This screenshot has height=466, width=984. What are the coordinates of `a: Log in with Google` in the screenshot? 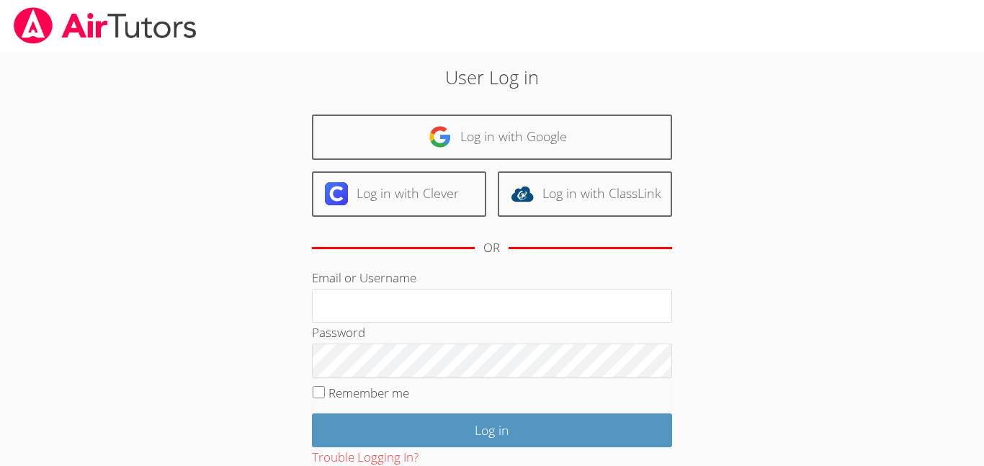 It's located at (492, 137).